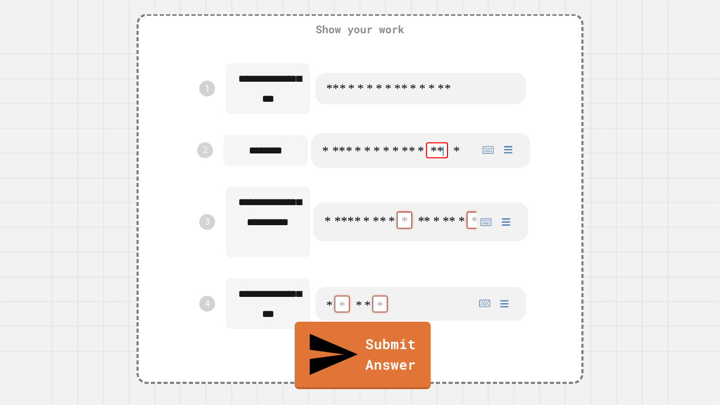  Describe the element at coordinates (207, 89) in the screenshot. I see `a: 1` at that location.